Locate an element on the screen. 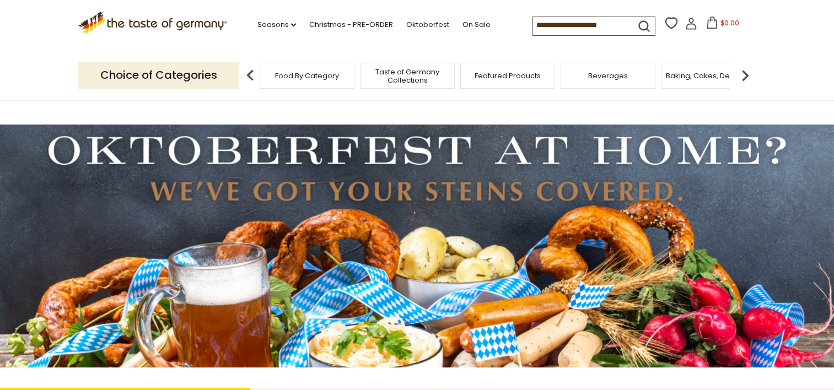 This screenshot has height=390, width=834. img: next arrow is located at coordinates (745, 76).